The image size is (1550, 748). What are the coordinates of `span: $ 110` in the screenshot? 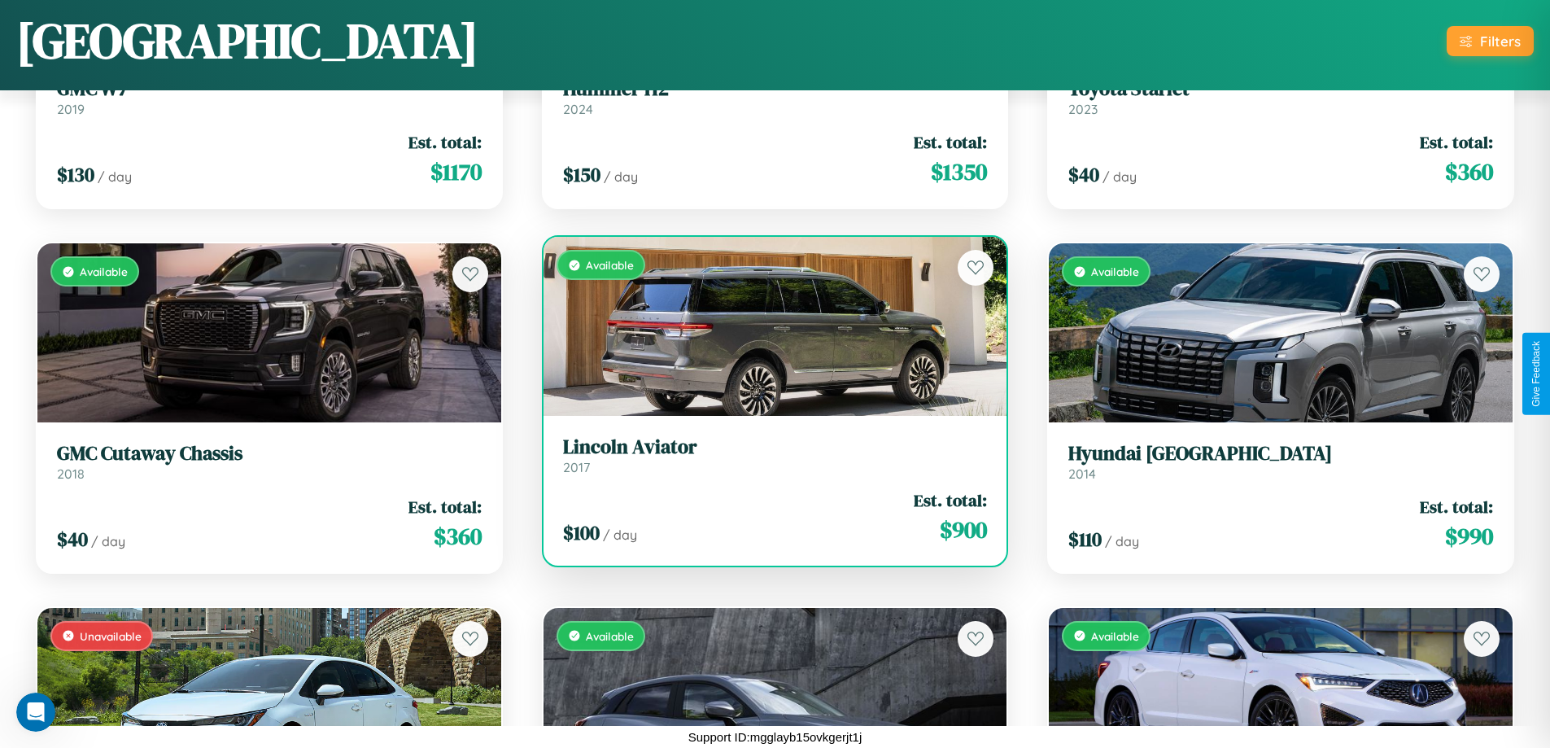 It's located at (1085, 539).